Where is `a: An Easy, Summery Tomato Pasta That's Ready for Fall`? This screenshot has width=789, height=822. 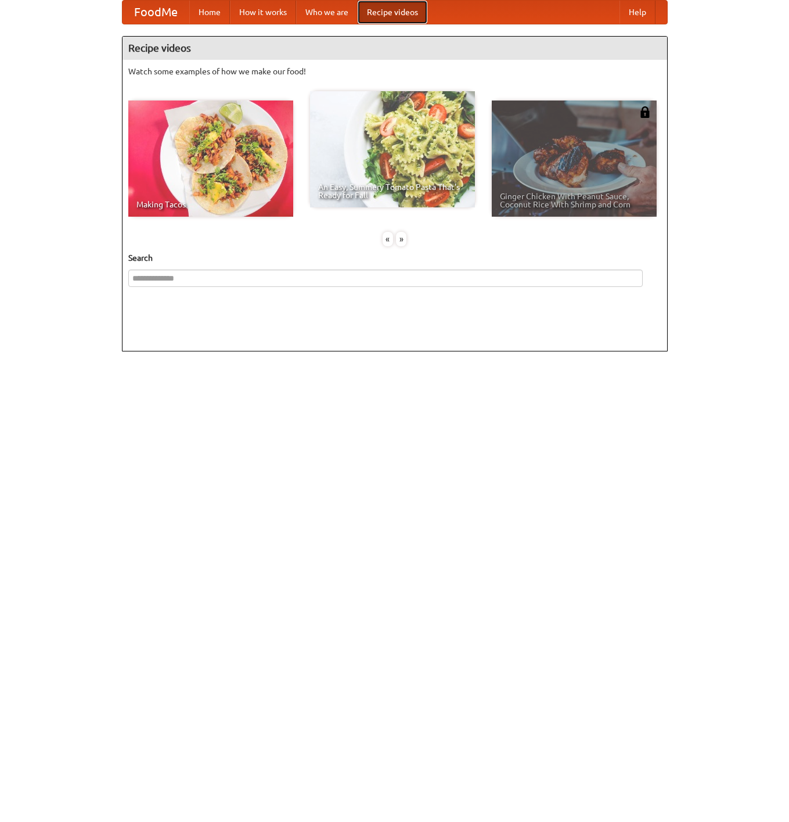 a: An Easy, Summery Tomato Pasta That's Ready for Fall is located at coordinates (393, 149).